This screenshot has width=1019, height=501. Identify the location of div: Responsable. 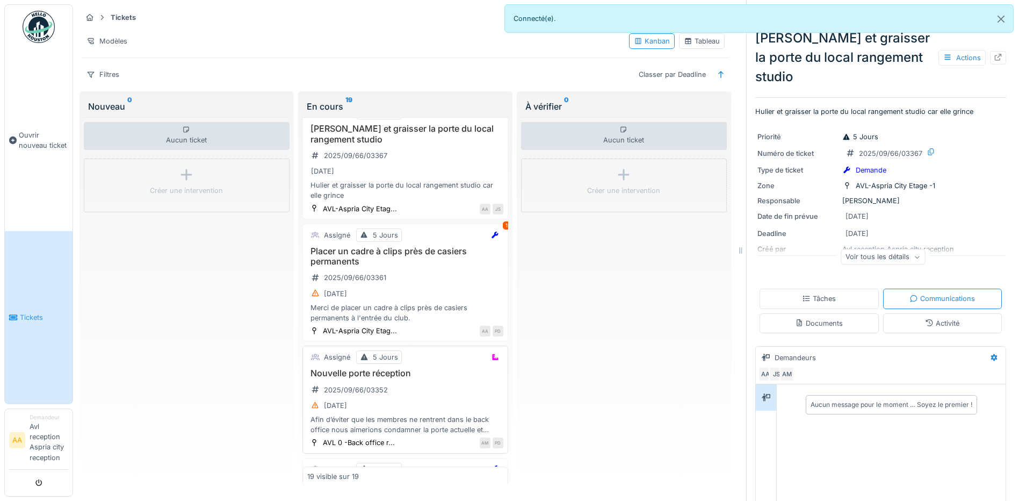
(798, 200).